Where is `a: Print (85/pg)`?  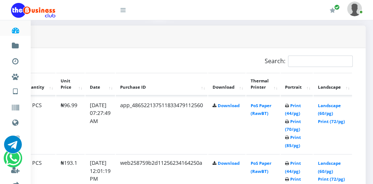
a: Print (85/pg) is located at coordinates (293, 141).